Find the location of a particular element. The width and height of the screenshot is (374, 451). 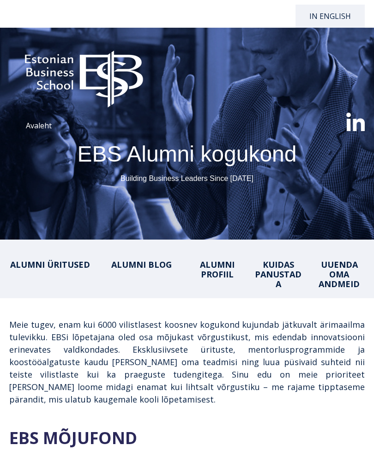

h2: EBS MÕJUFOND is located at coordinates (187, 439).